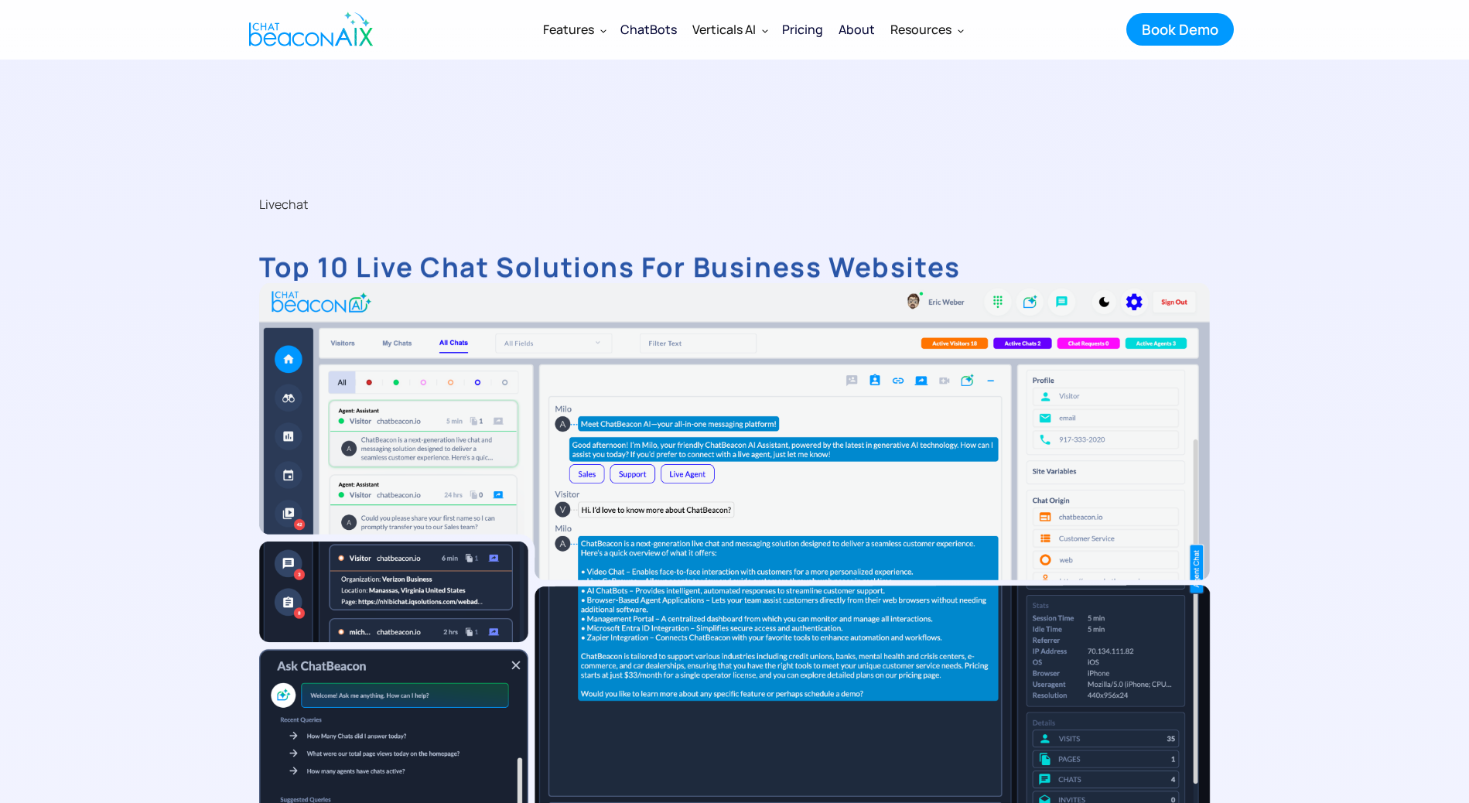  I want to click on div: Book Demo, so click(1179, 29).